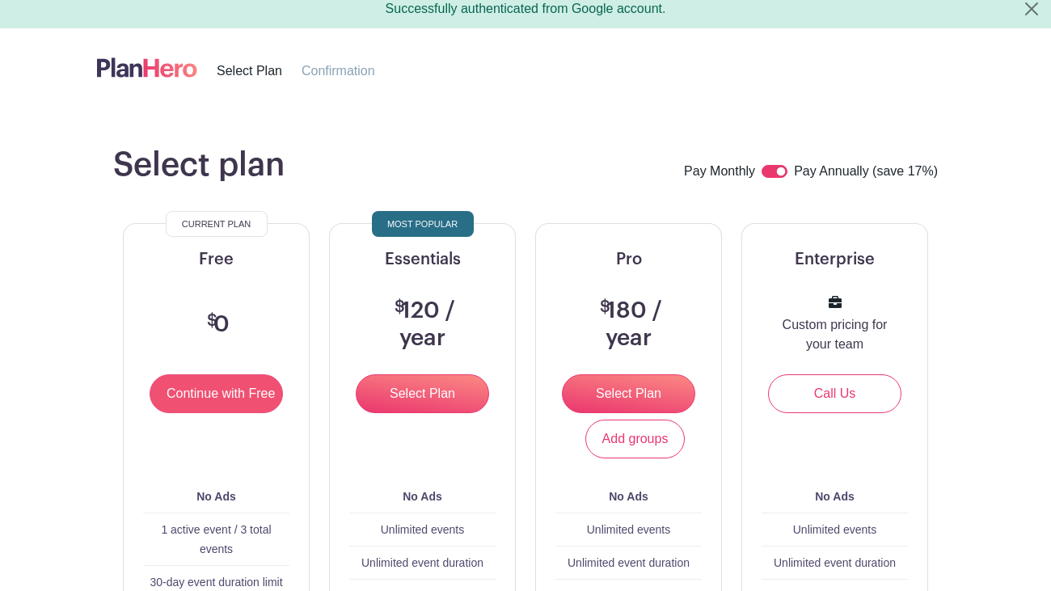  Describe the element at coordinates (866, 172) in the screenshot. I see `label: Pay Annually (save 17%)` at that location.